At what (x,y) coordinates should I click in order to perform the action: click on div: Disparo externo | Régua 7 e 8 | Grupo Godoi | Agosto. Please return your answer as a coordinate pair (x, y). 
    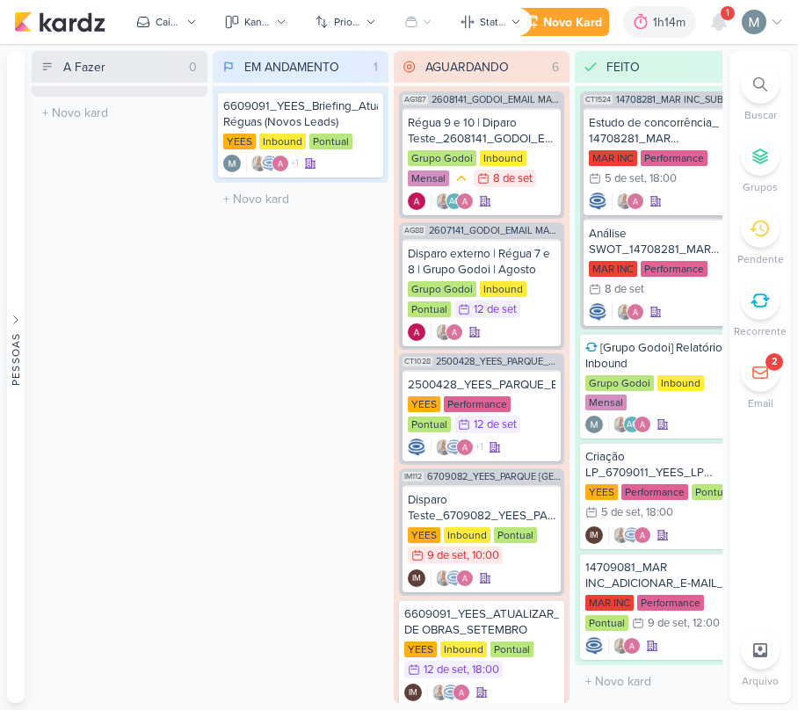
    Looking at the image, I should click on (482, 262).